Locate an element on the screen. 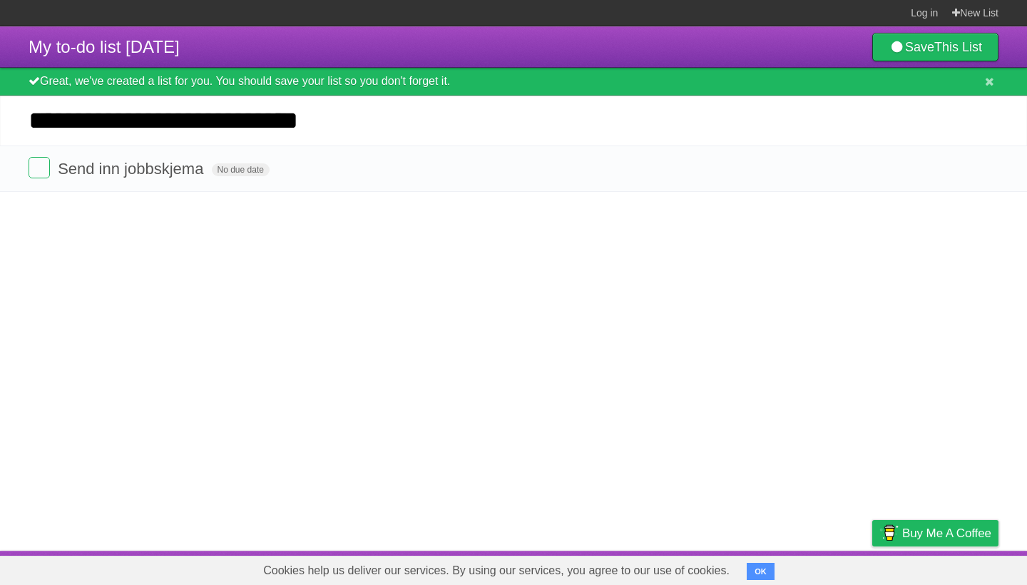 Image resolution: width=1027 pixels, height=585 pixels. span: No due date is located at coordinates (240, 170).